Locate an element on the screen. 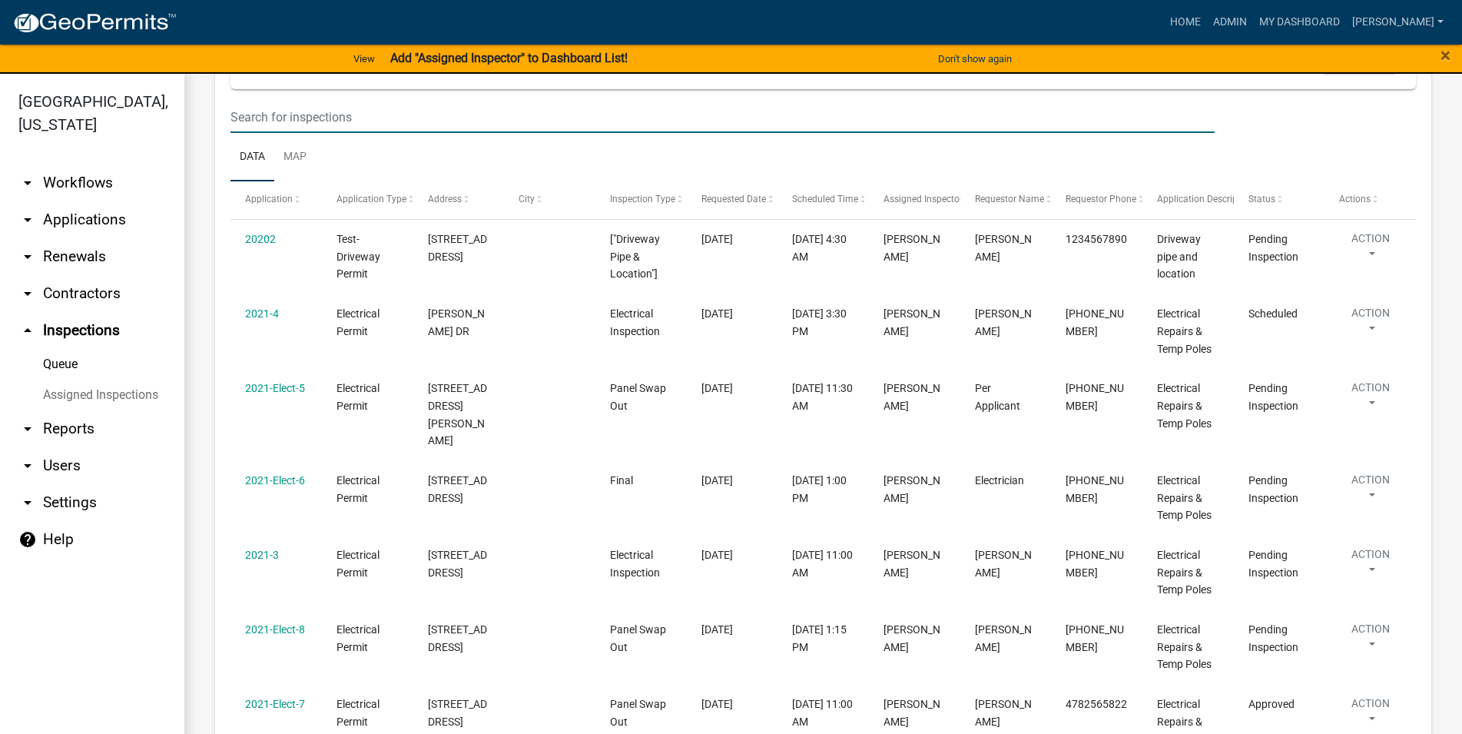 This screenshot has width=1462, height=734. span: Actions is located at coordinates (1354, 199).